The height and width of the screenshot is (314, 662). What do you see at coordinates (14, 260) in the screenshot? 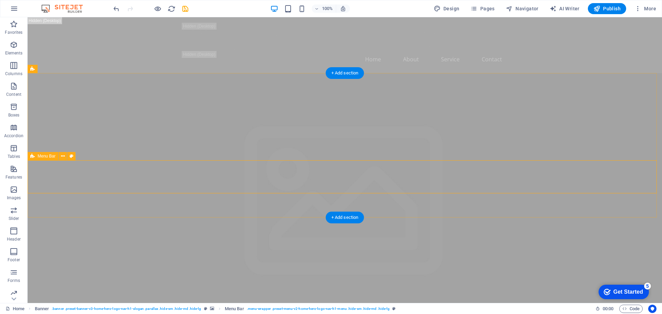
I see `p: Footer` at bounding box center [14, 260].